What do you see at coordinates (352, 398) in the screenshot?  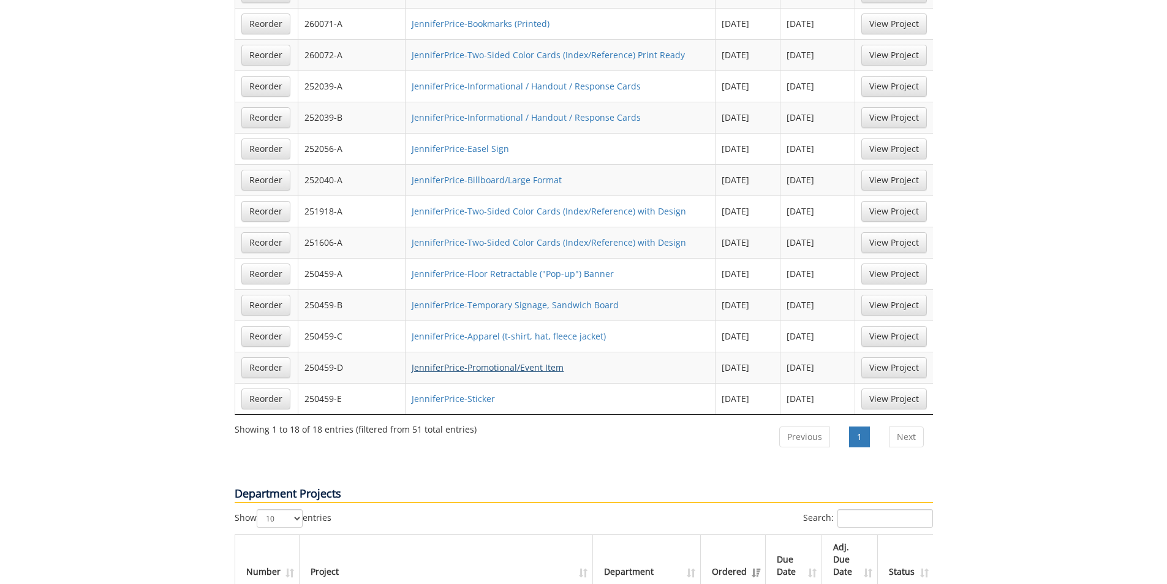 I see `td: 250459-E` at bounding box center [352, 398].